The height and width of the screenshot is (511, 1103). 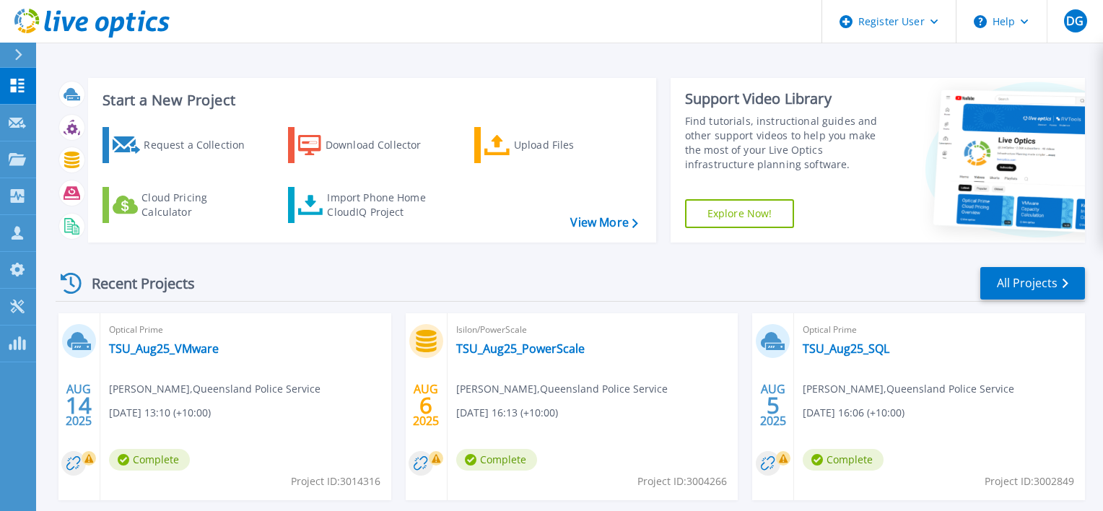 What do you see at coordinates (682, 482) in the screenshot?
I see `span: Project ID: 3004266` at bounding box center [682, 482].